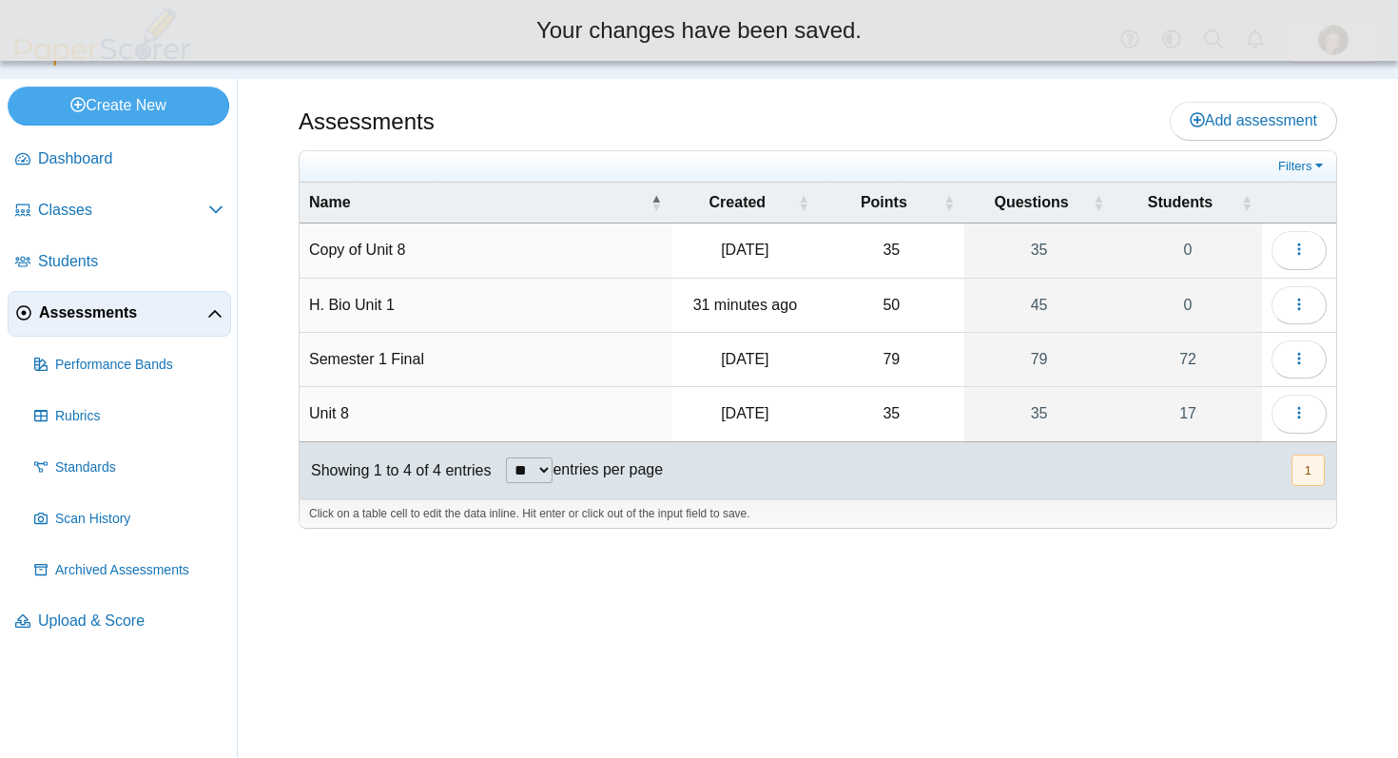 The width and height of the screenshot is (1398, 758). Describe the element at coordinates (485, 250) in the screenshot. I see `td: Copy of Unit 8` at that location.